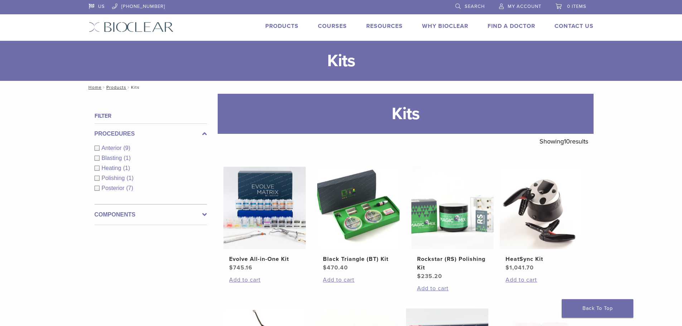  I want to click on img: Black Triangle (BT) Kit, so click(358, 208).